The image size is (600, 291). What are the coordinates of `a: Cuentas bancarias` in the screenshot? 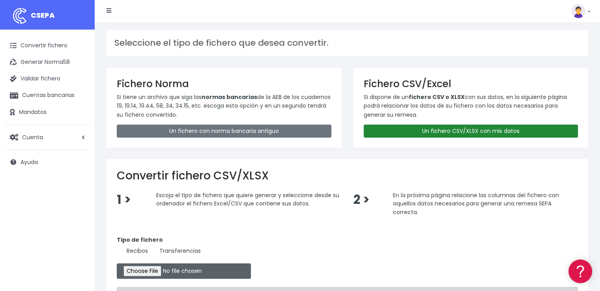 It's located at (47, 95).